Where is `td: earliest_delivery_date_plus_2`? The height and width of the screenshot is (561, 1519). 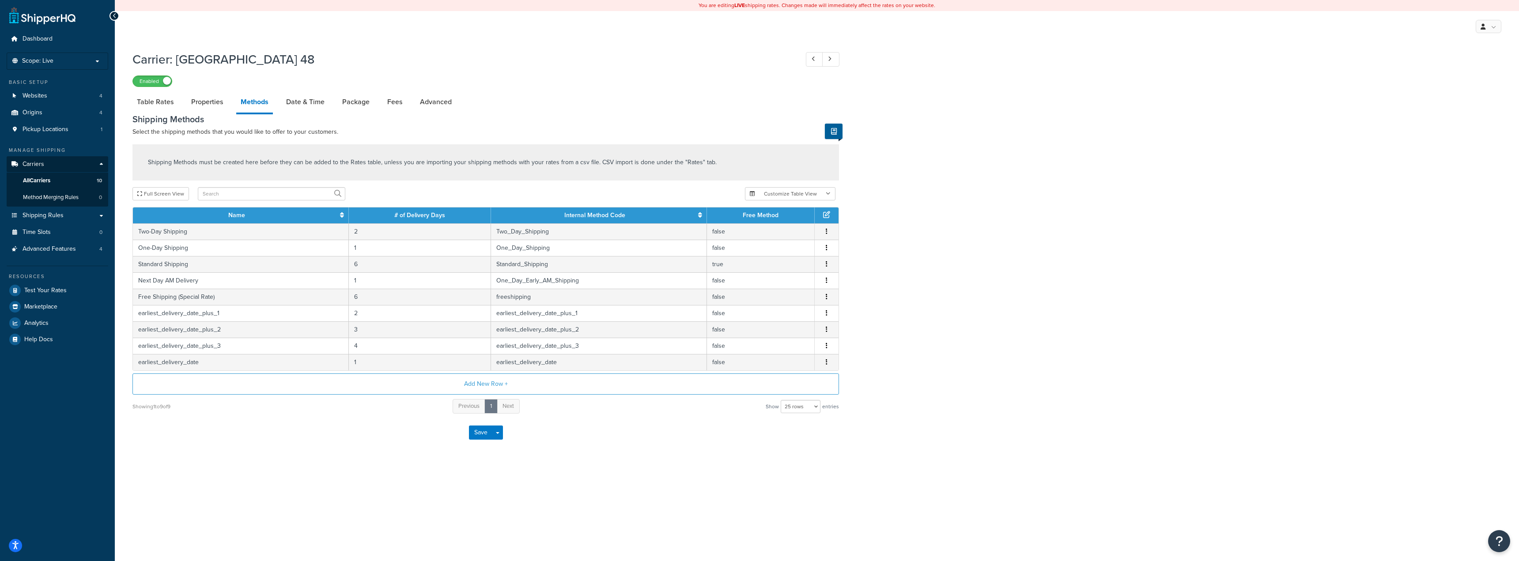
td: earliest_delivery_date_plus_2 is located at coordinates (241, 329).